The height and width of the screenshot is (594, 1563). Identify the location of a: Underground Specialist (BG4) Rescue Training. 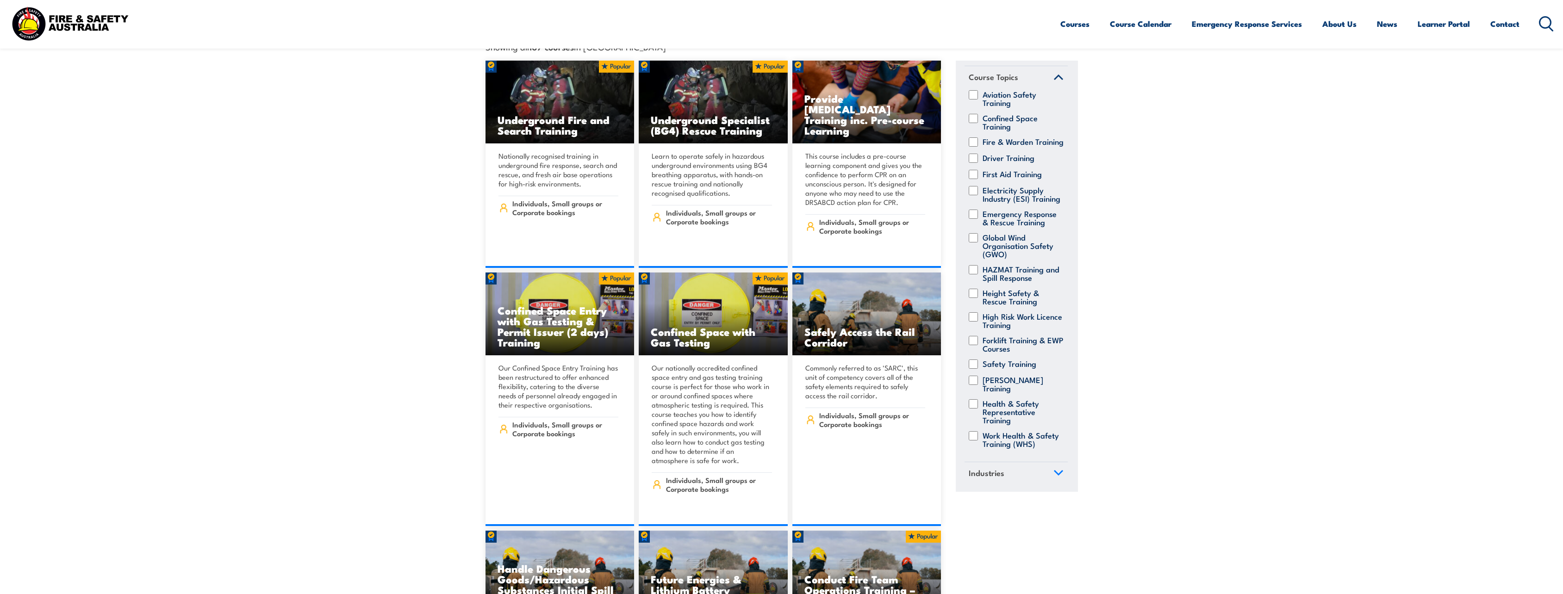
(713, 102).